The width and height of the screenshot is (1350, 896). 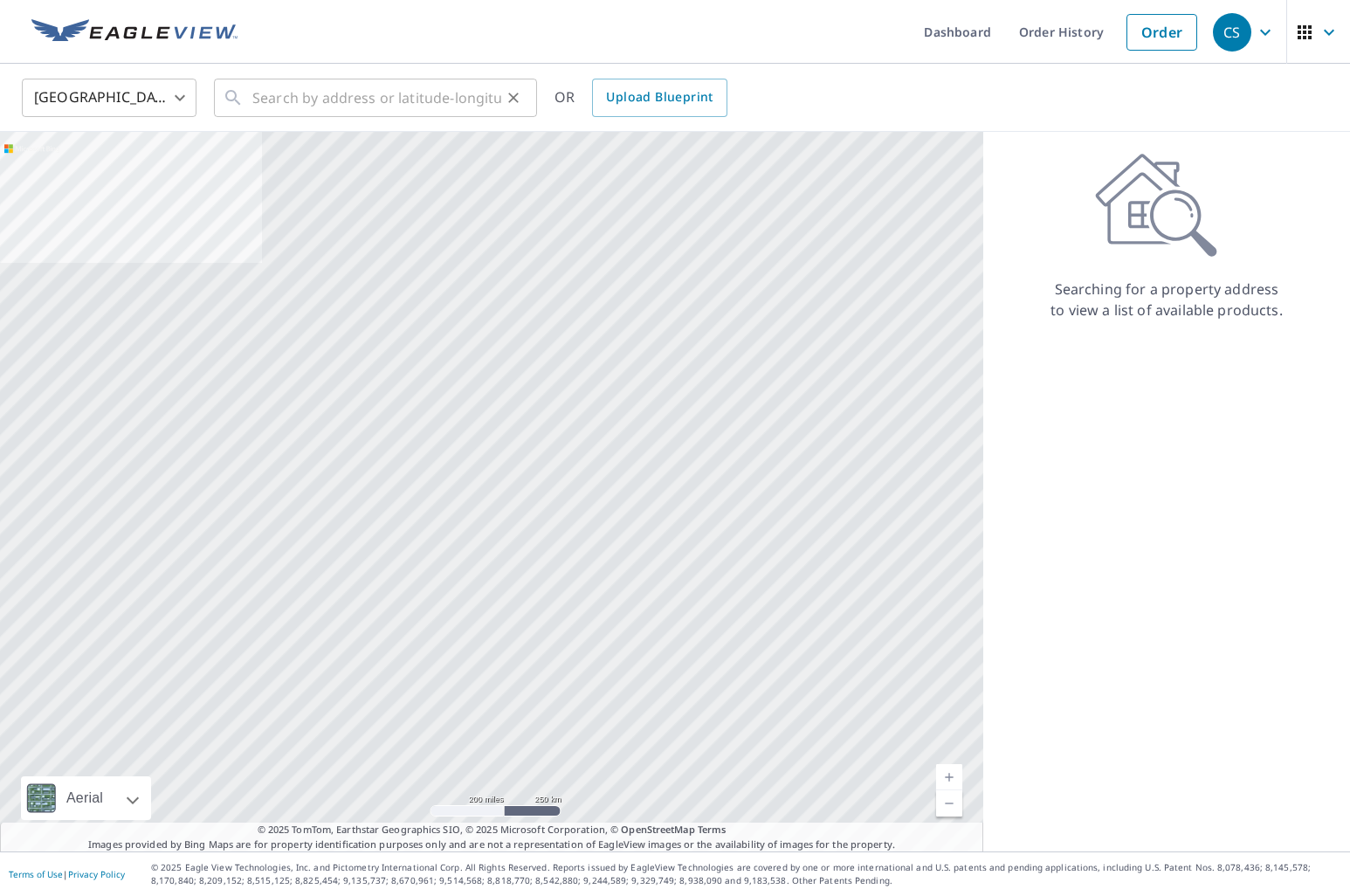 I want to click on a: Current Level 5, Zoom Out, so click(x=949, y=803).